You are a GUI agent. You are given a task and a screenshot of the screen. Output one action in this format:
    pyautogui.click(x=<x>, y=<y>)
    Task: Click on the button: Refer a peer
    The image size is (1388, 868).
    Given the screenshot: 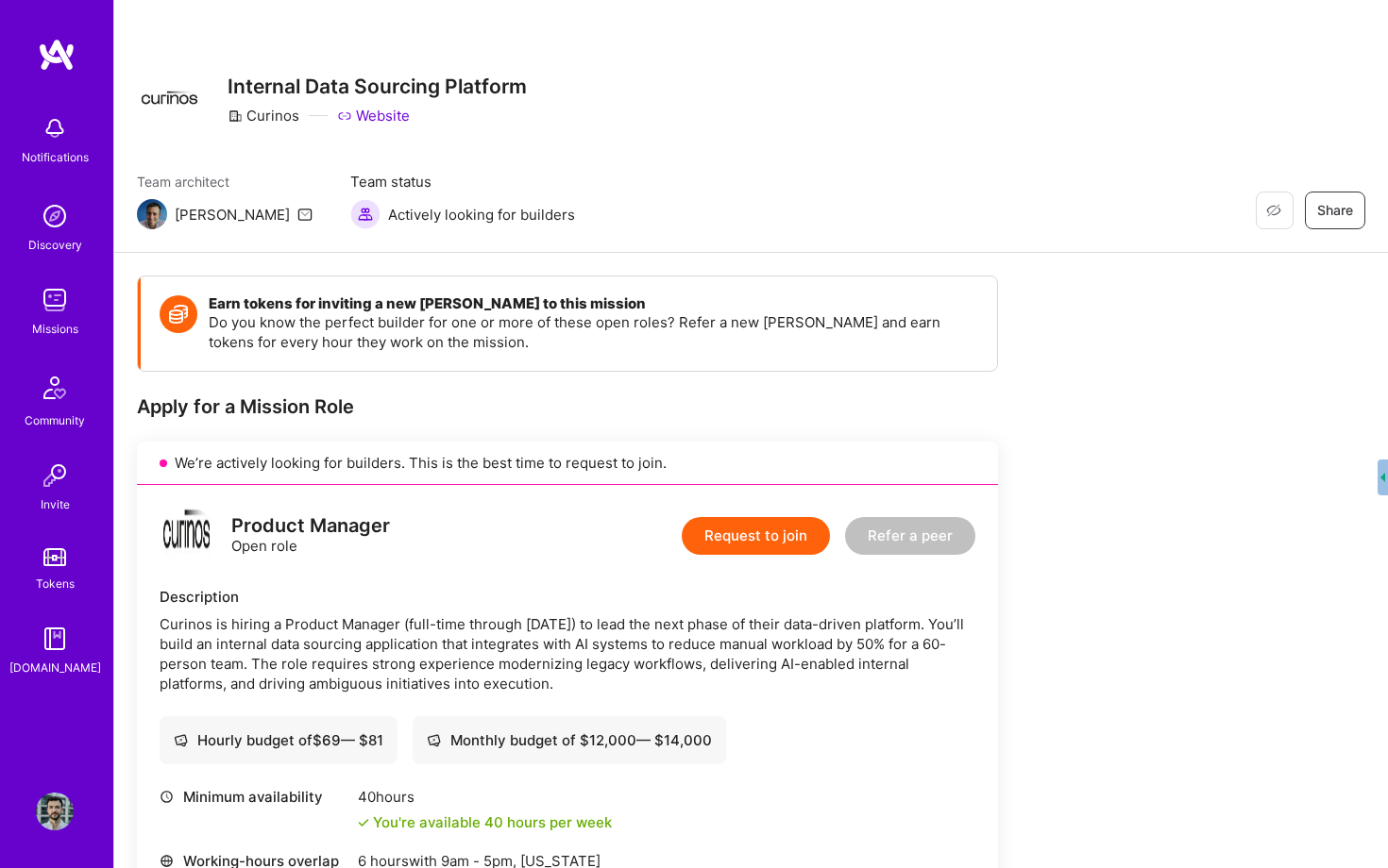 What is the action you would take?
    pyautogui.click(x=910, y=536)
    